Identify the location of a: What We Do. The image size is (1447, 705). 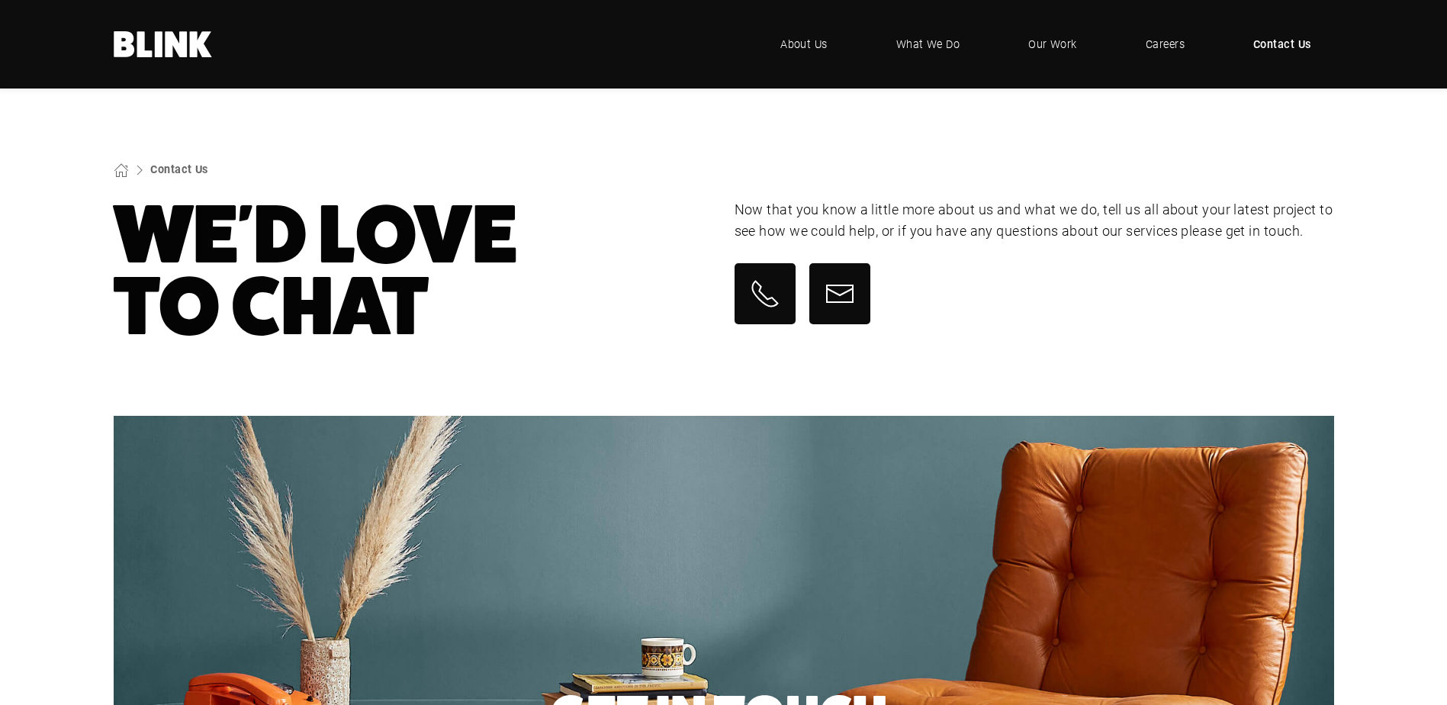
(928, 44).